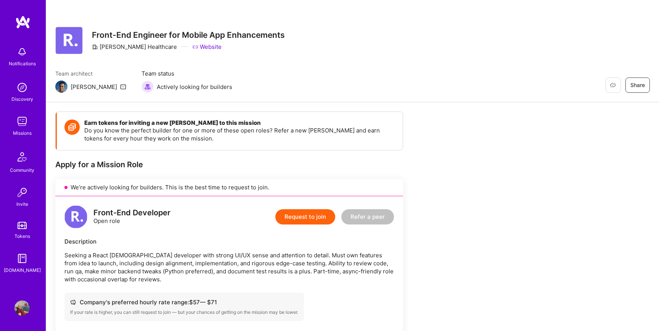  Describe the element at coordinates (22, 87) in the screenshot. I see `img: discovery` at that location.